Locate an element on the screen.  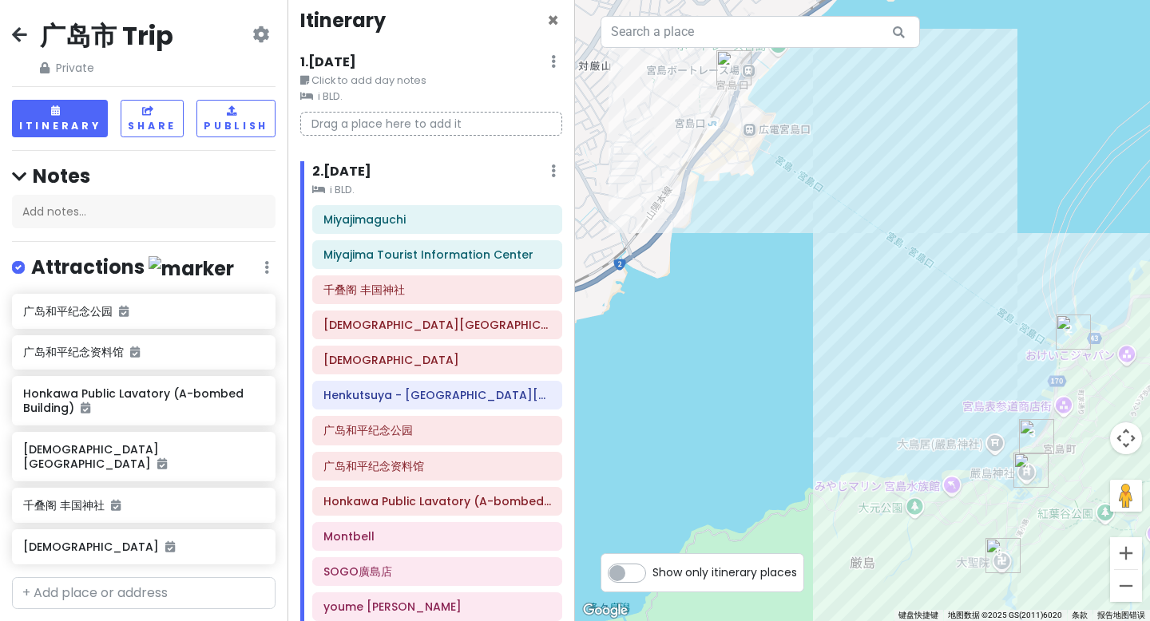
input: Search a place is located at coordinates (760, 32).